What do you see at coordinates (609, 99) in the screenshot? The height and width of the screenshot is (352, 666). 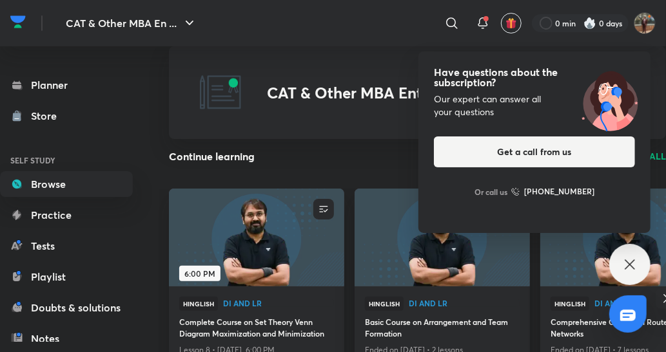 I see `img: ttu_illustration_new.svg` at bounding box center [609, 99].